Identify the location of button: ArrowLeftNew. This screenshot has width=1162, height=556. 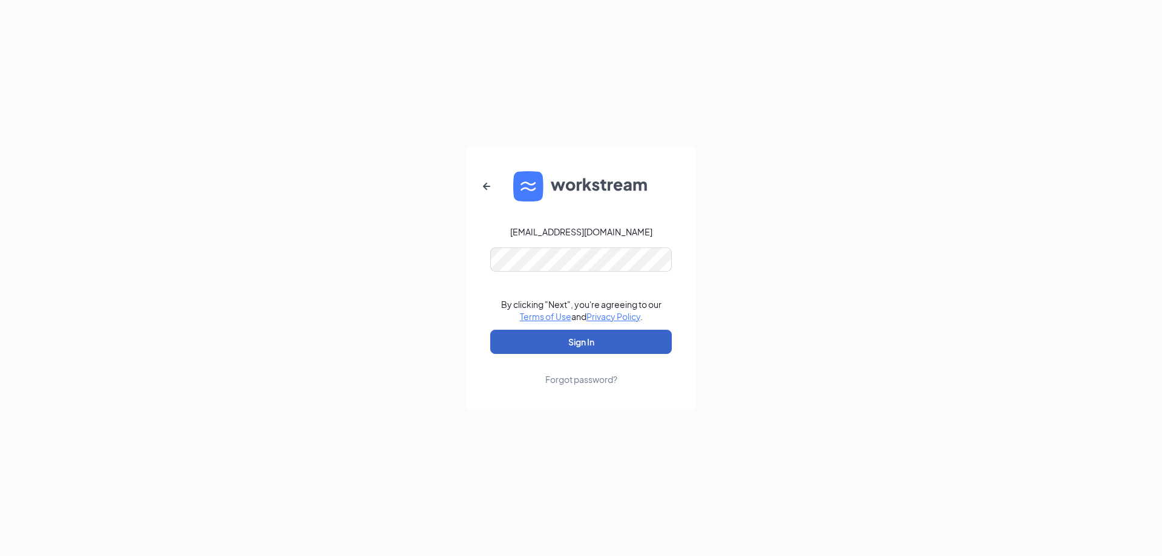
(487, 186).